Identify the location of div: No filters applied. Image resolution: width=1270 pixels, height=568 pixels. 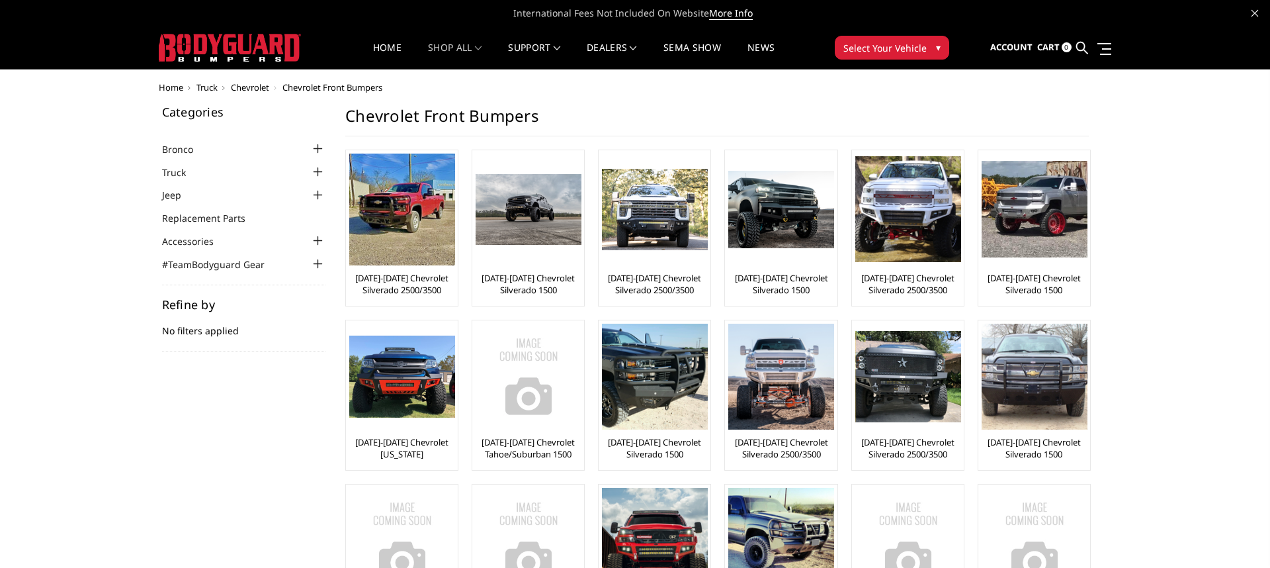
(244, 325).